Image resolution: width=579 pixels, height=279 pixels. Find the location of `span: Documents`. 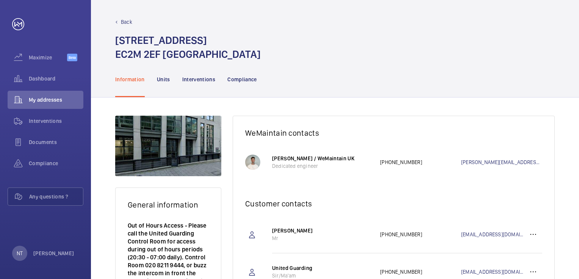

span: Documents is located at coordinates (56, 142).